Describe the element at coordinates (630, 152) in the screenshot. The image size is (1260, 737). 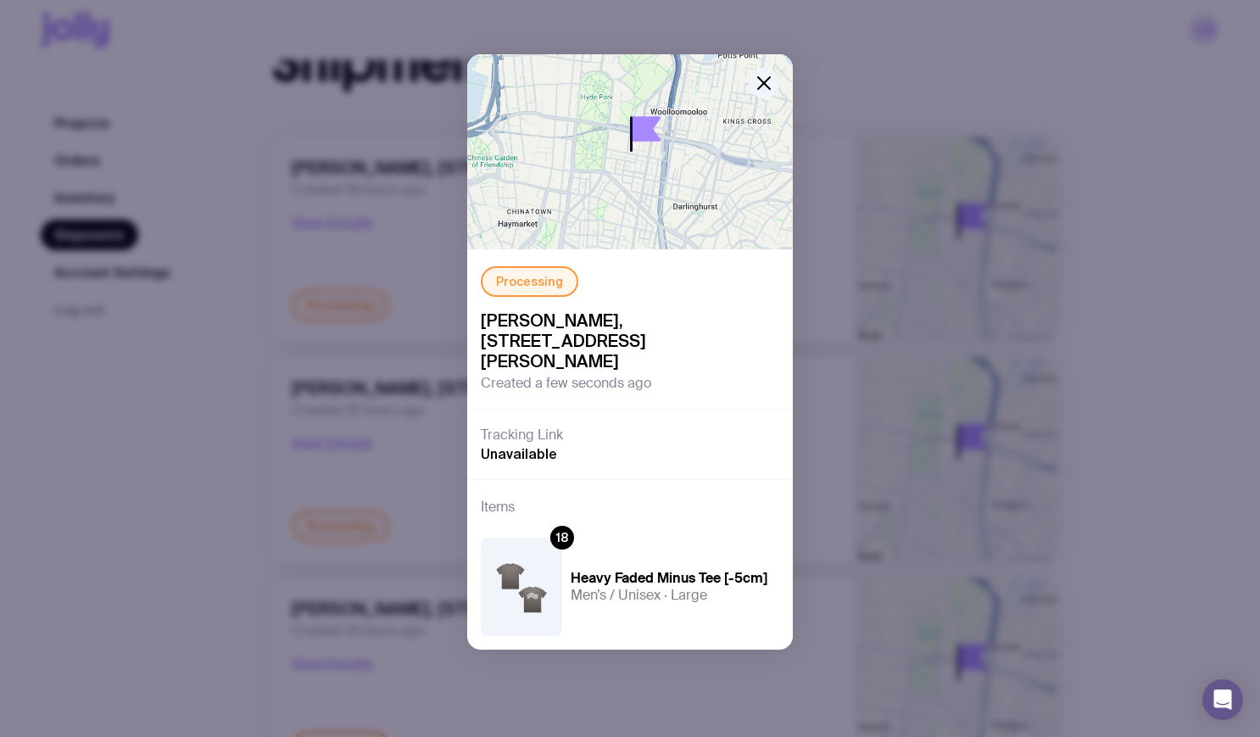
I see `img: staticmap` at that location.